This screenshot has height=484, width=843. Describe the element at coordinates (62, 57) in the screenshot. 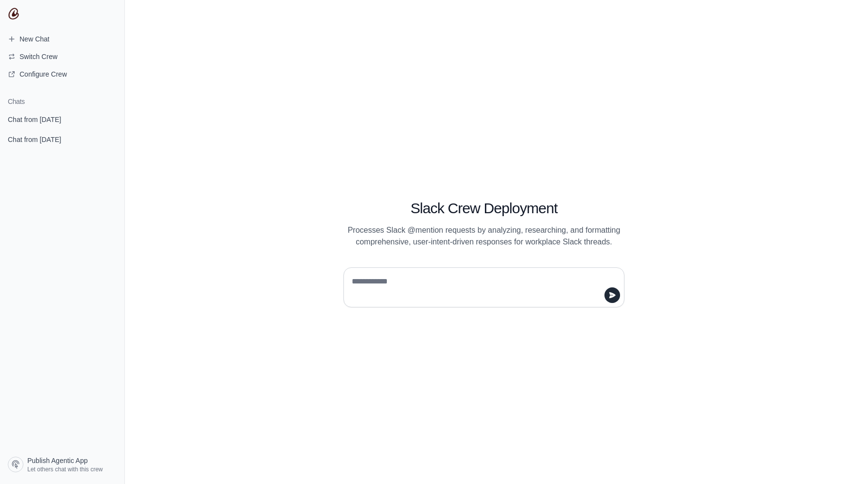

I see `button: Switch Crew` at that location.